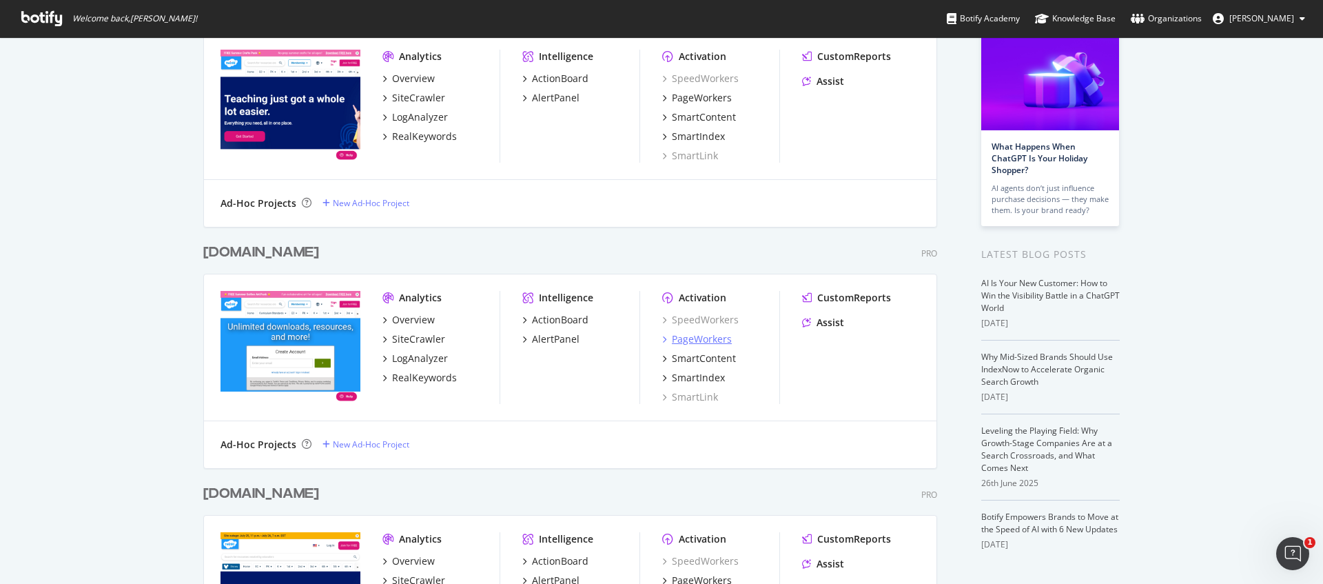  What do you see at coordinates (984, 19) in the screenshot?
I see `div: Botify Academy` at bounding box center [984, 19].